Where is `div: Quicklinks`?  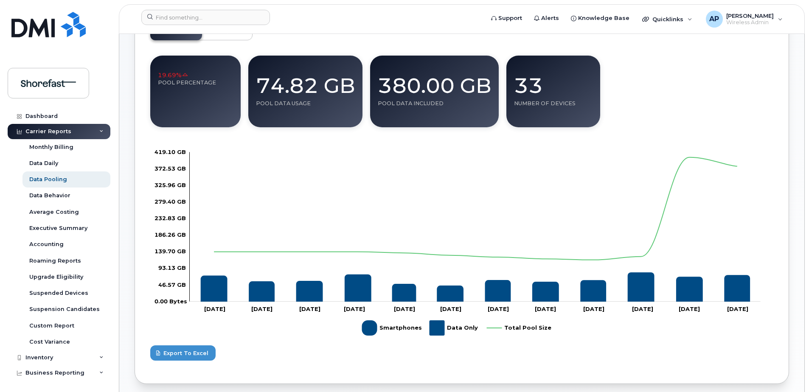
div: Quicklinks is located at coordinates (667, 19).